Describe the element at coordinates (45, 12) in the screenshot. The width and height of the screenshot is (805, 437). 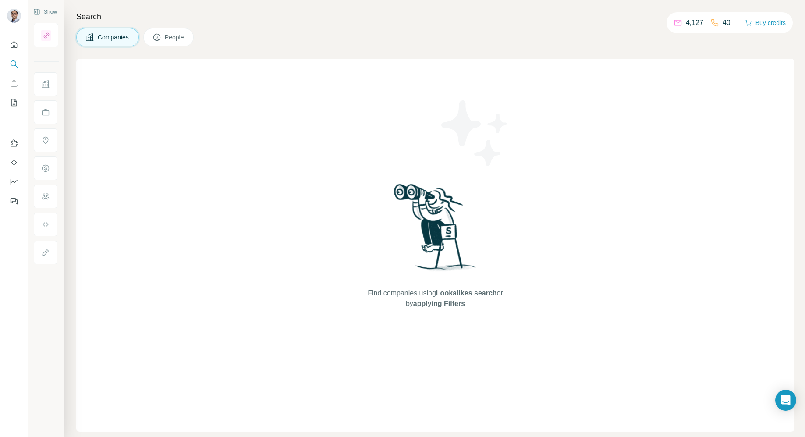
I see `button: Show` at that location.